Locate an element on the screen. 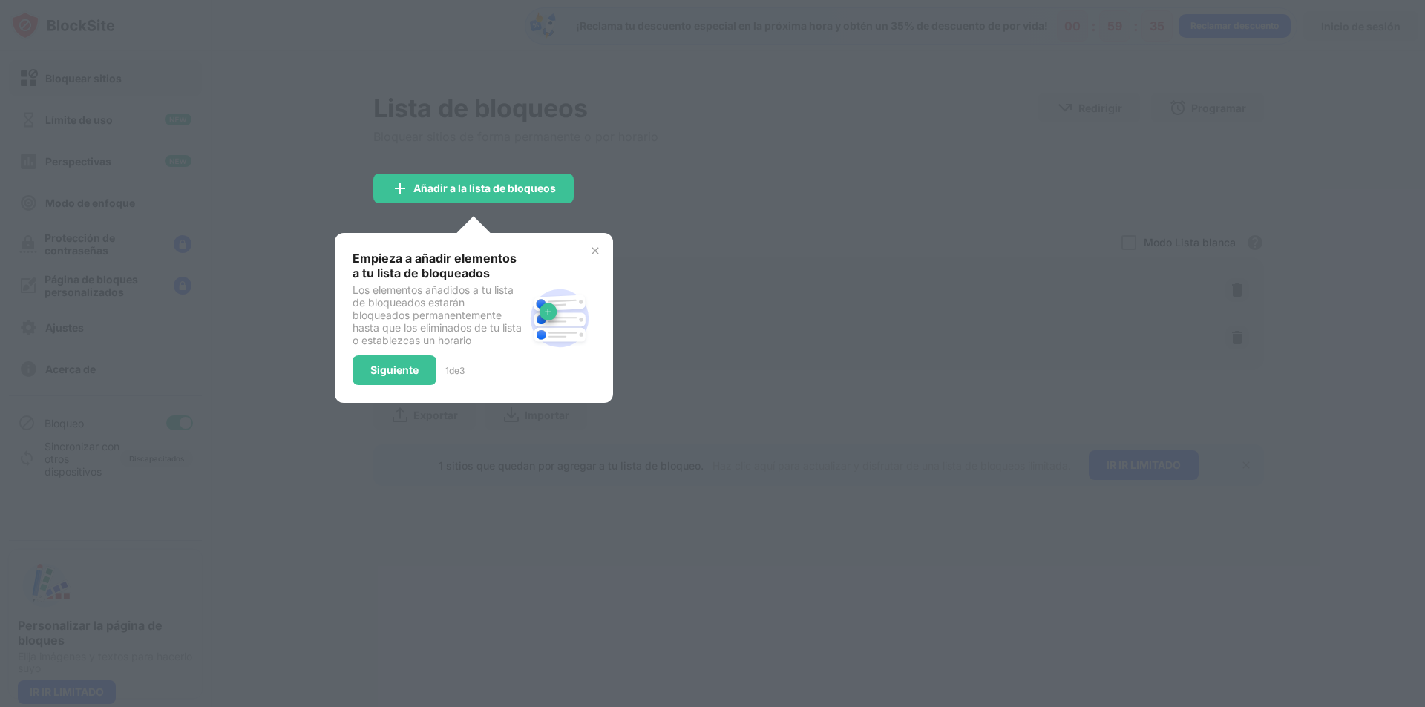  font: 1 is located at coordinates (447, 370).